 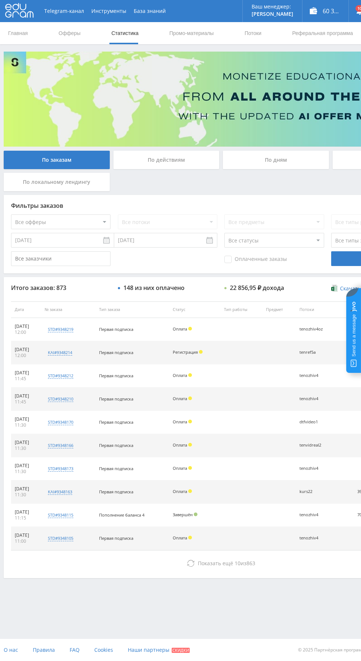 What do you see at coordinates (103, 649) in the screenshot?
I see `span: Cookies` at bounding box center [103, 649].